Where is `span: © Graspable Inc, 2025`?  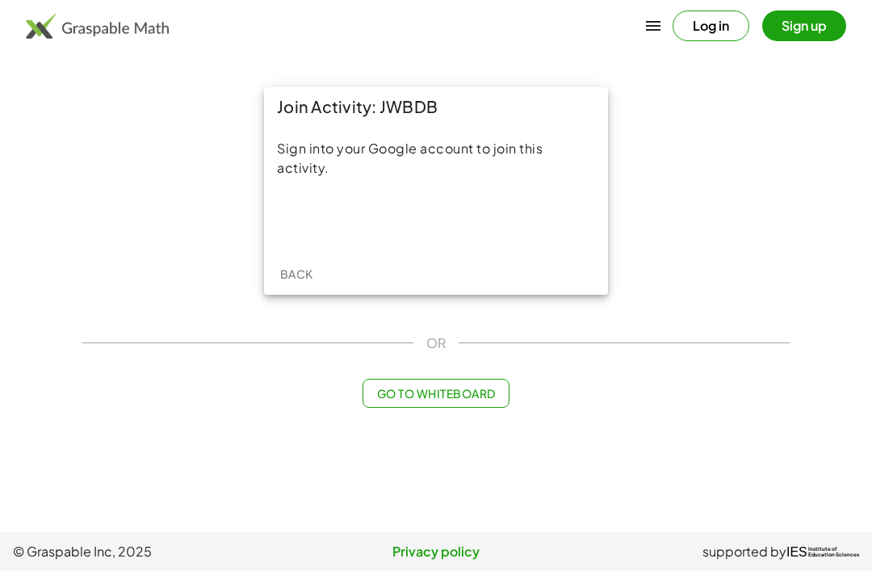 span: © Graspable Inc, 2025 is located at coordinates (153, 551).